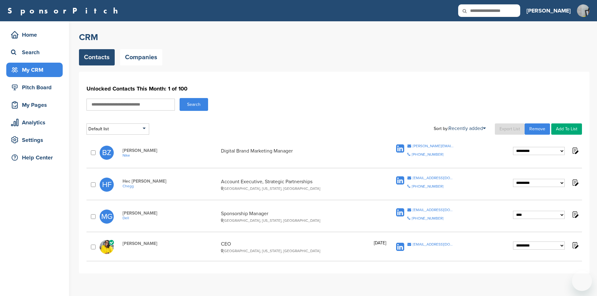  I want to click on a: Settings, so click(34, 140).